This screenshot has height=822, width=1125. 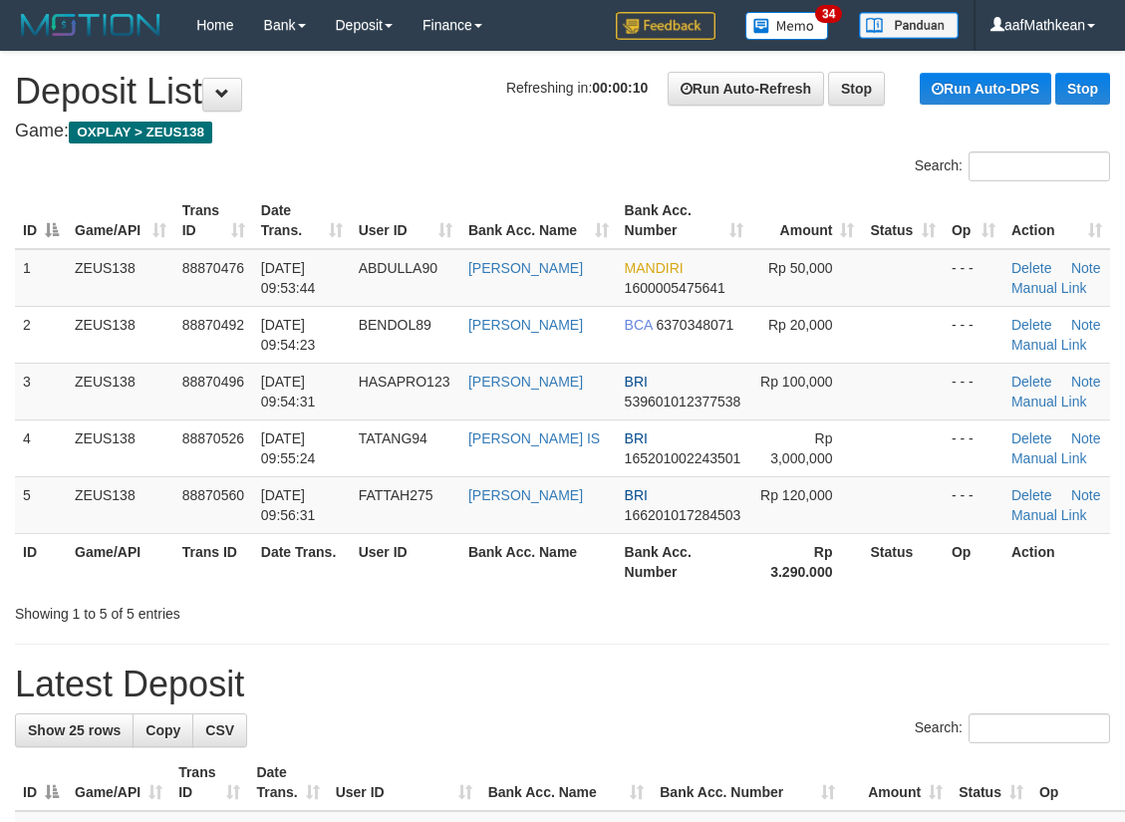 I want to click on span: 88870560, so click(x=213, y=495).